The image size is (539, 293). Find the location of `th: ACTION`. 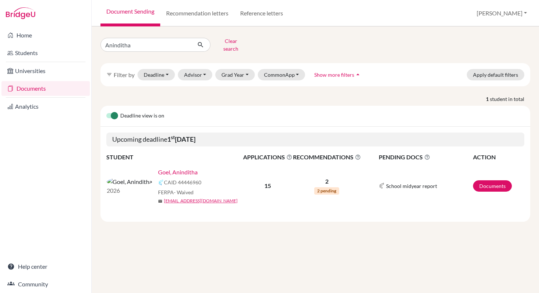

th: ACTION is located at coordinates (499, 157).